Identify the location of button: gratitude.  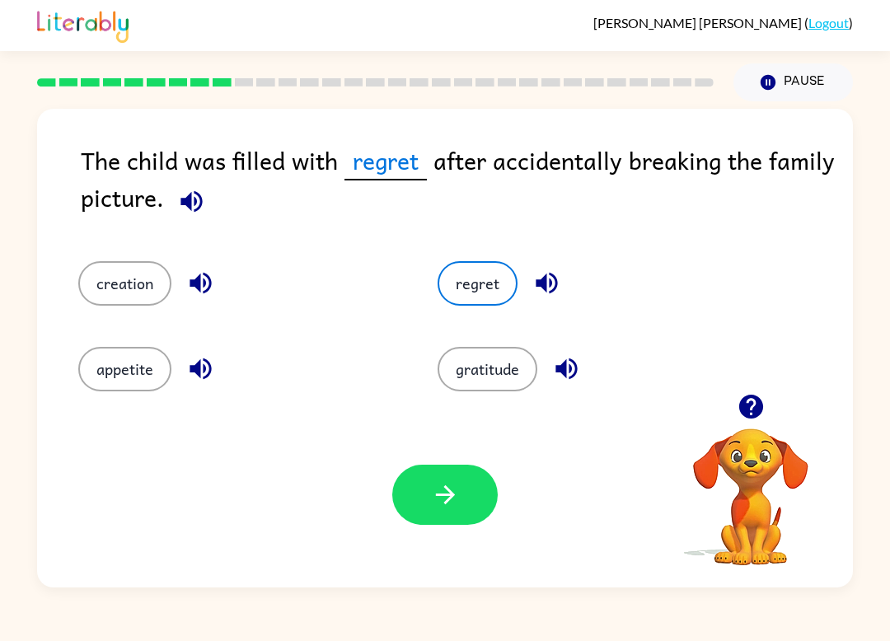
(487, 369).